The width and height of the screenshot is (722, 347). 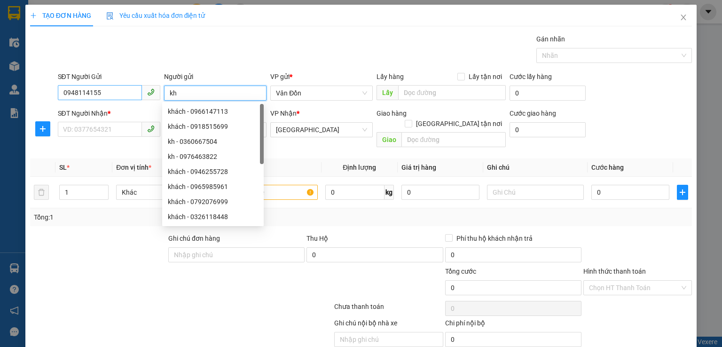 I want to click on div: VP gửi, so click(x=321, y=77).